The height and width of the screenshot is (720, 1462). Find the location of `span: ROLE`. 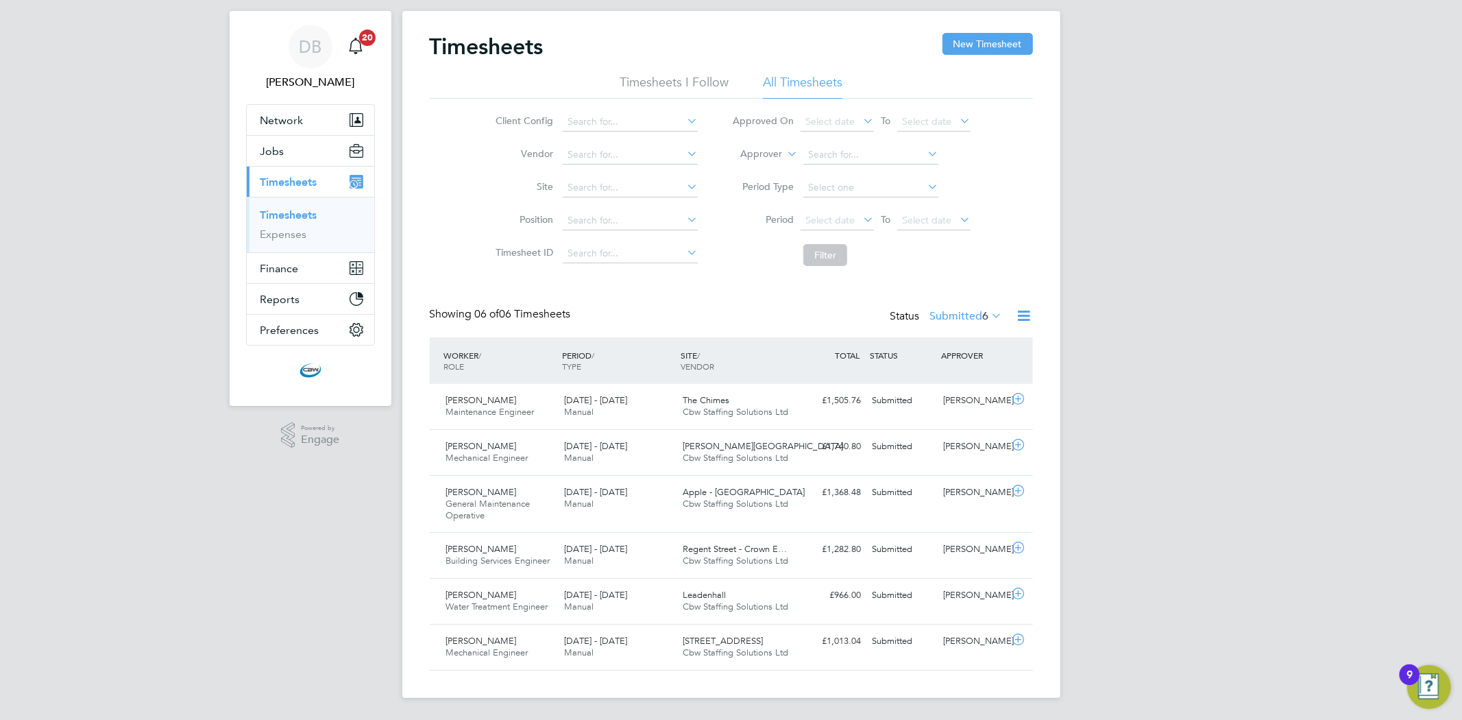

span: ROLE is located at coordinates (454, 366).